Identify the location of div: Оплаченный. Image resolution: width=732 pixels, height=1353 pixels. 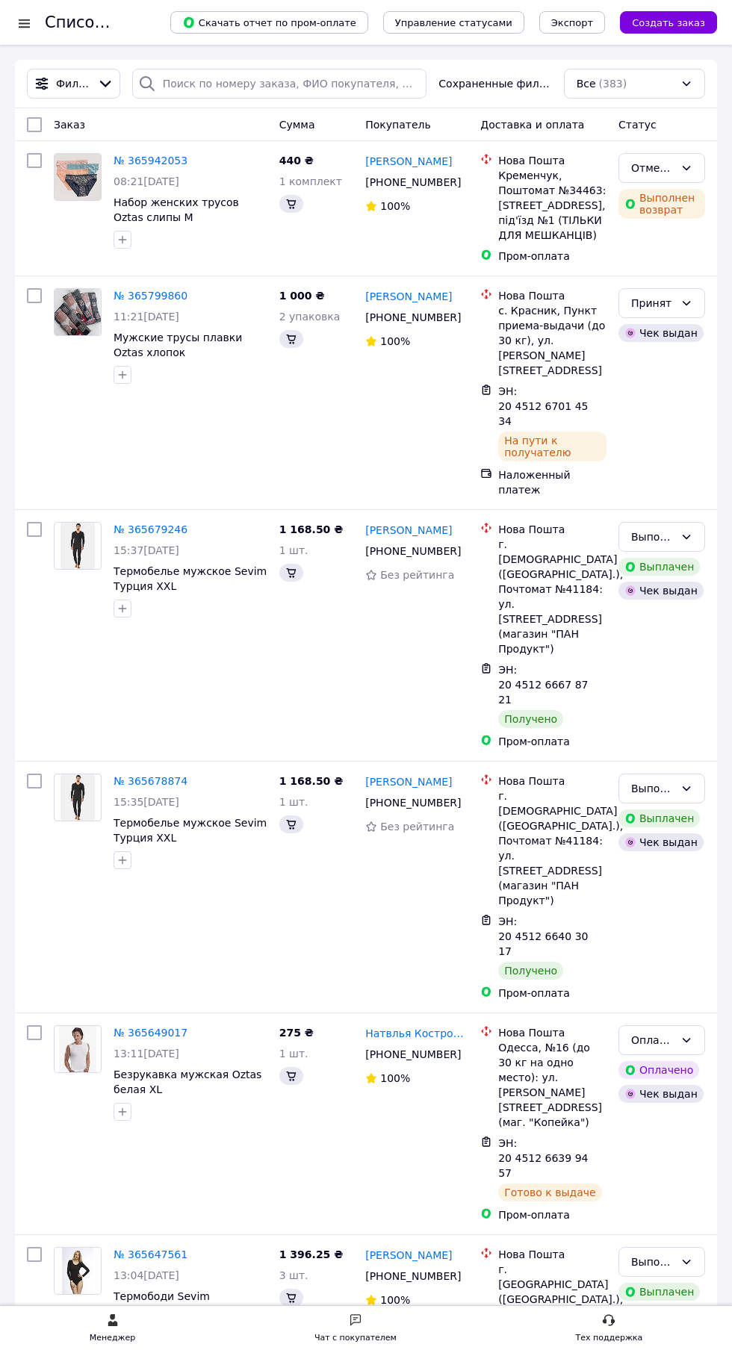
(652, 1040).